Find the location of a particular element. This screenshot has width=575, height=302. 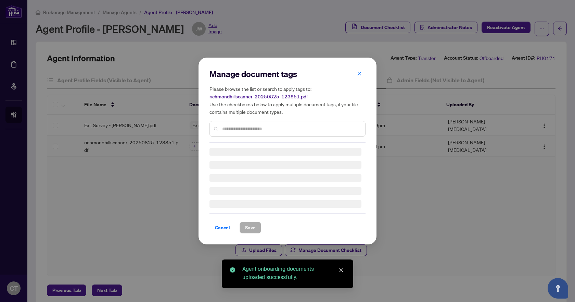

h5: Please browse the list or search to apply tags to: Use the checkboxes below to apply multiple doc... is located at coordinates (287, 100).